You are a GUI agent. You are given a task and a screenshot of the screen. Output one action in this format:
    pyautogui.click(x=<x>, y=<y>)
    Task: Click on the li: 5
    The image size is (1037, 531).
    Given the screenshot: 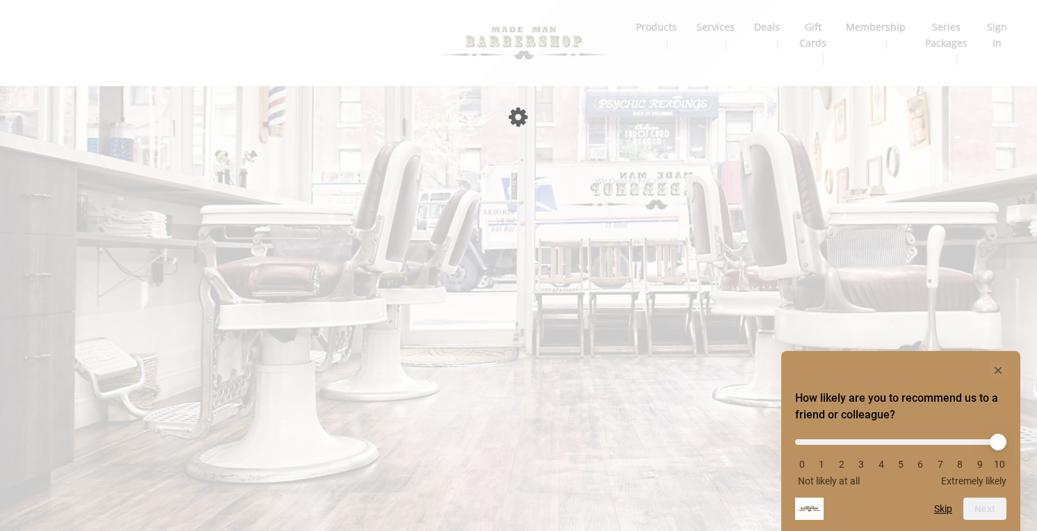 What is the action you would take?
    pyautogui.click(x=901, y=464)
    